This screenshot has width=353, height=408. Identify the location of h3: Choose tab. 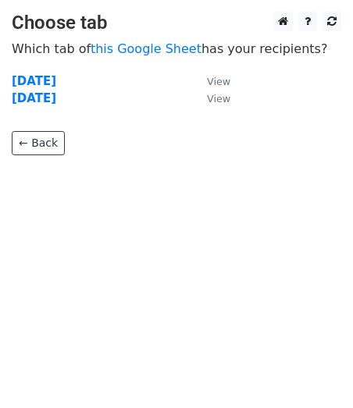
(176, 23).